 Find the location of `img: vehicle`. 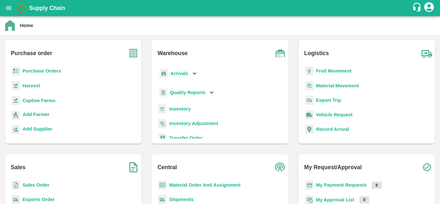

img: vehicle is located at coordinates (309, 115).